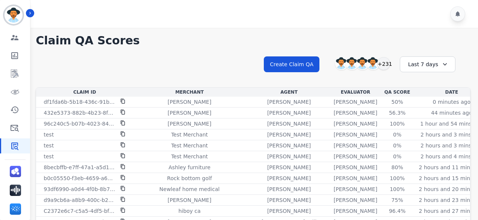 Image resolution: width=478 pixels, height=220 pixels. I want to click on p: Rock bottom golf, so click(189, 178).